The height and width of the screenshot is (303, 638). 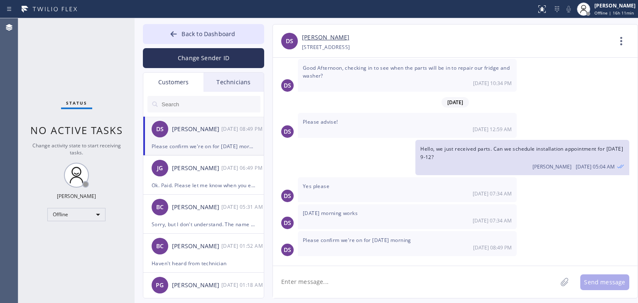 What do you see at coordinates (204, 224) in the screenshot?
I see `div: Sorry, but I don't understand. The name of your company has Thermador in it. How can you not deal...` at bounding box center [204, 224].